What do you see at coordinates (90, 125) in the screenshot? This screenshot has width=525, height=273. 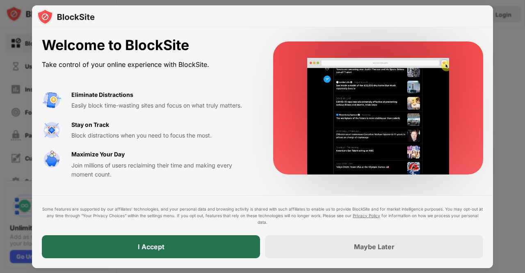 I see `div: Stay on Track` at bounding box center [90, 125].